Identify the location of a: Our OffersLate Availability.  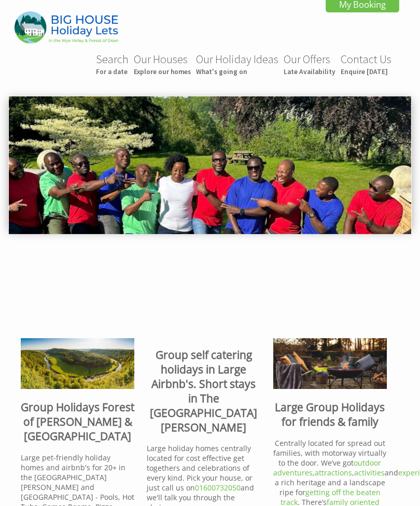
(309, 64).